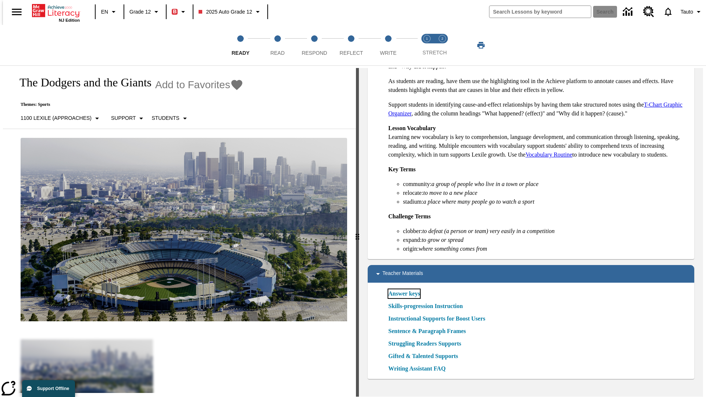  I want to click on span: Add to Favorites, so click(193, 85).